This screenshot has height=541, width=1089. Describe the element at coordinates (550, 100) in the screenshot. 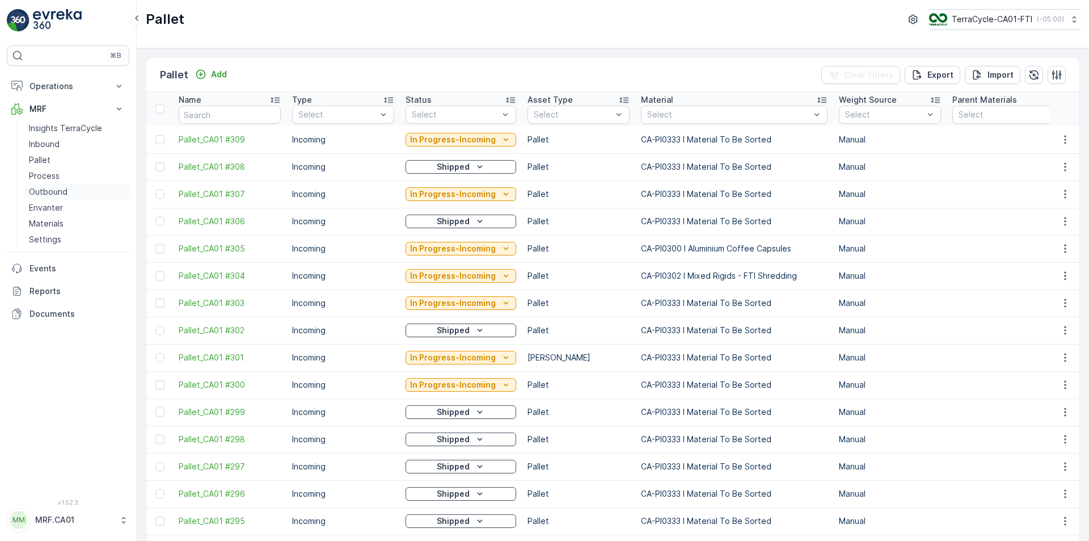

I see `p: Asset Type` at that location.